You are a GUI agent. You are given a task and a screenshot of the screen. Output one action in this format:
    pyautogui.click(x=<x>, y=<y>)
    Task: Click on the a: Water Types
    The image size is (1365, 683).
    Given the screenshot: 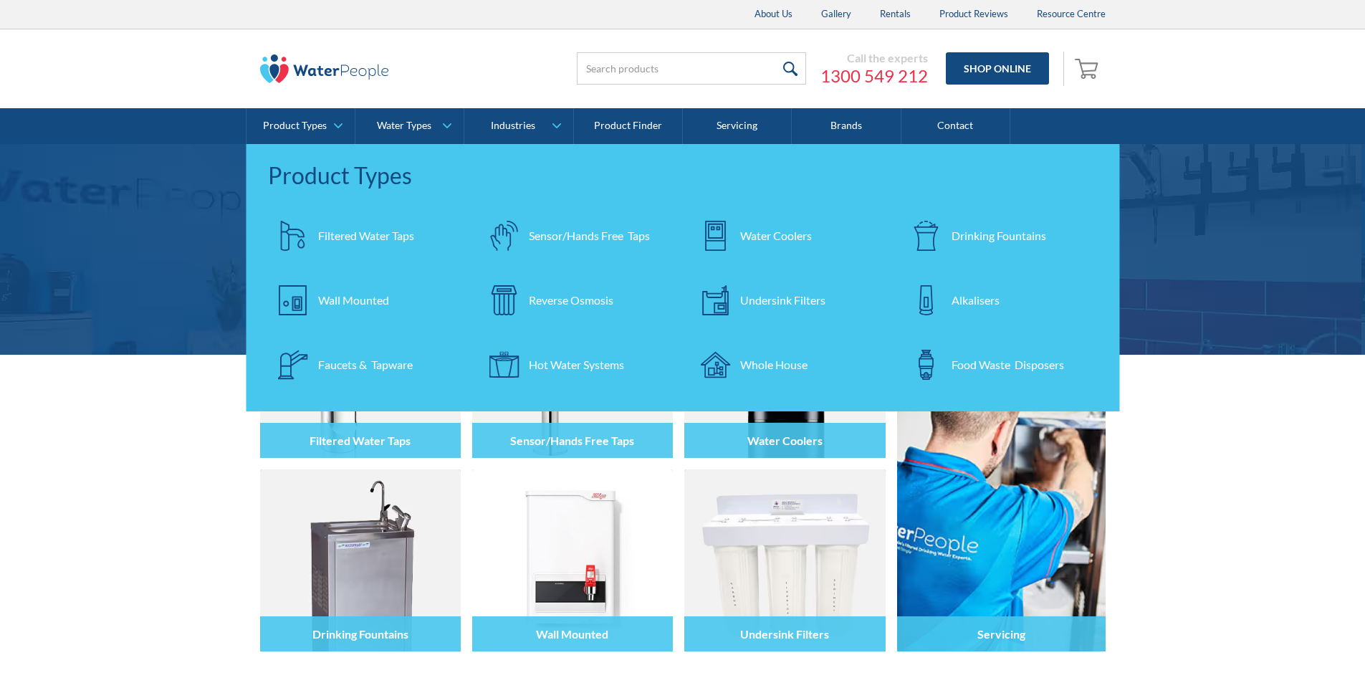 What is the action you would take?
    pyautogui.click(x=409, y=126)
    